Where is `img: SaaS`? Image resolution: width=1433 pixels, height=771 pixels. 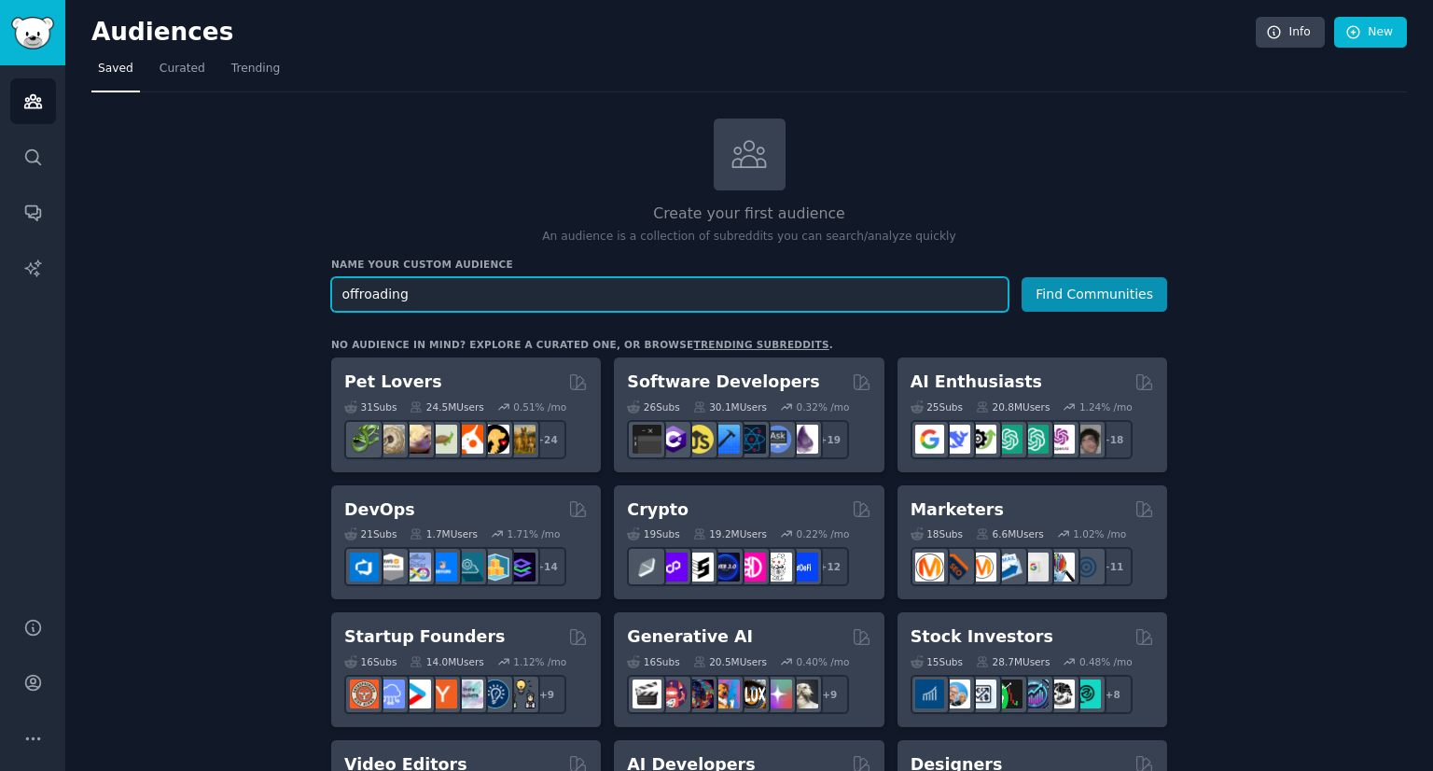 img: SaaS is located at coordinates (390, 693).